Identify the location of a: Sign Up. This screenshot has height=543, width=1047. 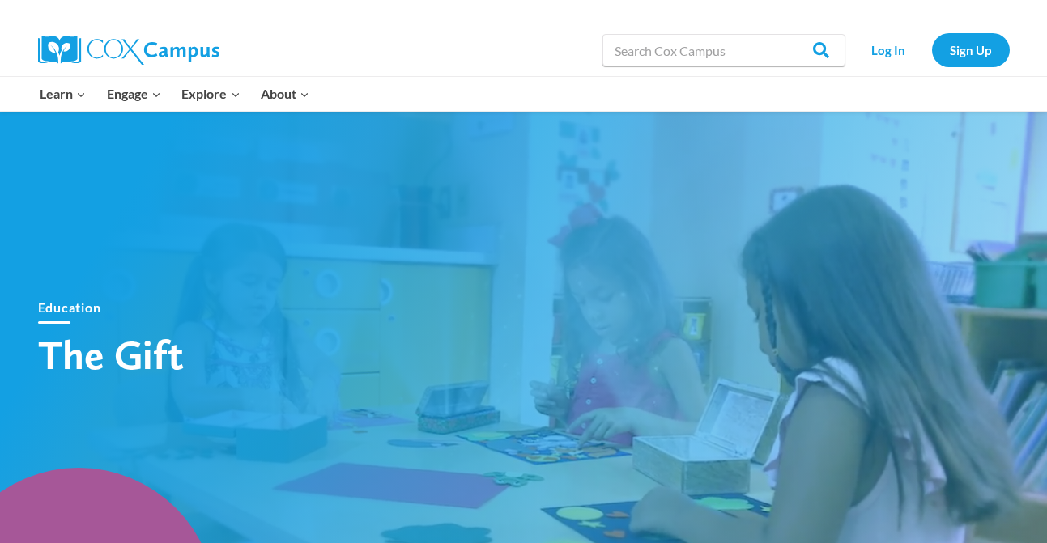
(970, 49).